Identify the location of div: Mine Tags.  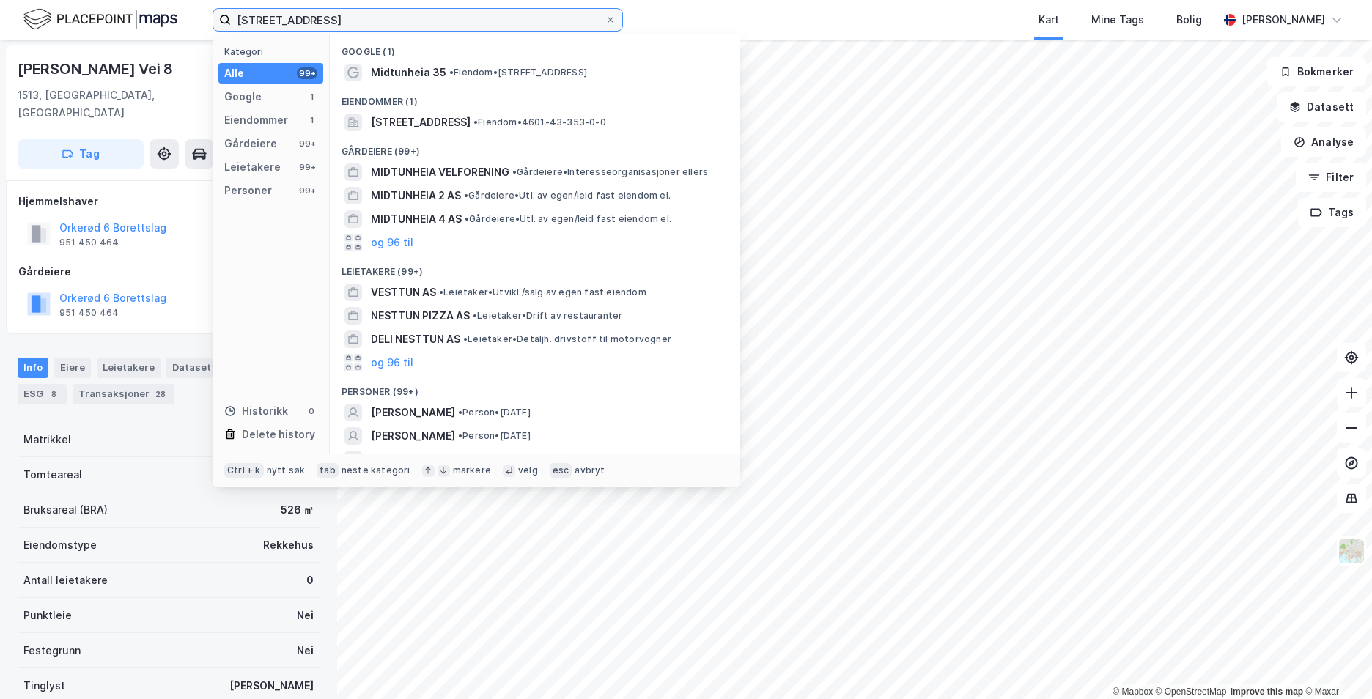
(1117, 20).